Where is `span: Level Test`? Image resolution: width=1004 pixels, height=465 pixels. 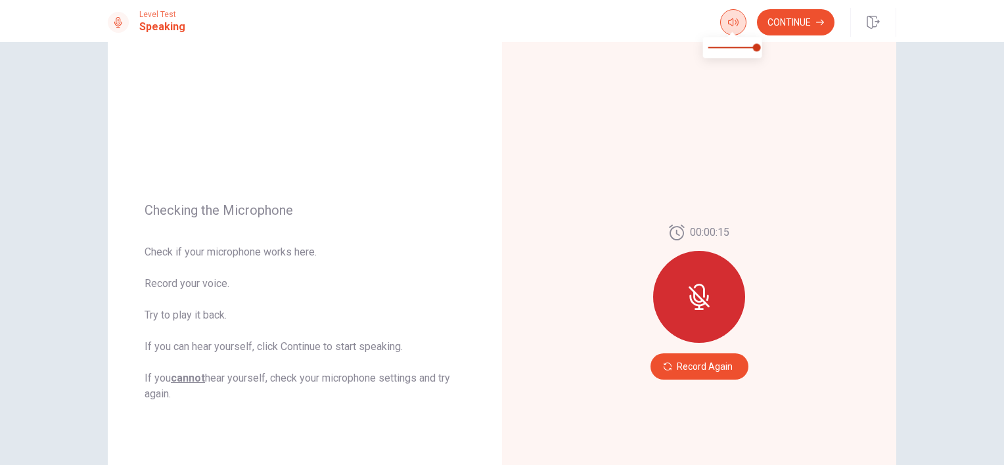 span: Level Test is located at coordinates (162, 14).